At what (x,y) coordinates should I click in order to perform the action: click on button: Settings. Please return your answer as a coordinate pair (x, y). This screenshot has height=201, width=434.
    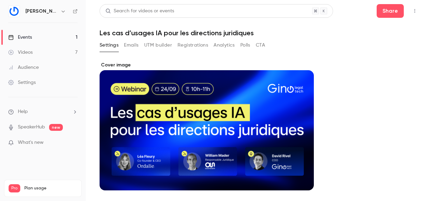
    Looking at the image, I should click on (109, 45).